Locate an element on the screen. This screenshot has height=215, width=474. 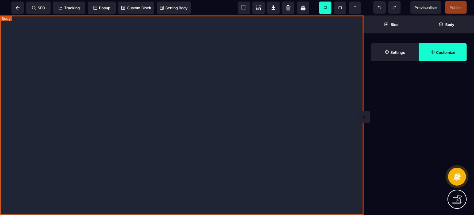
span: Settings is located at coordinates (395, 52).